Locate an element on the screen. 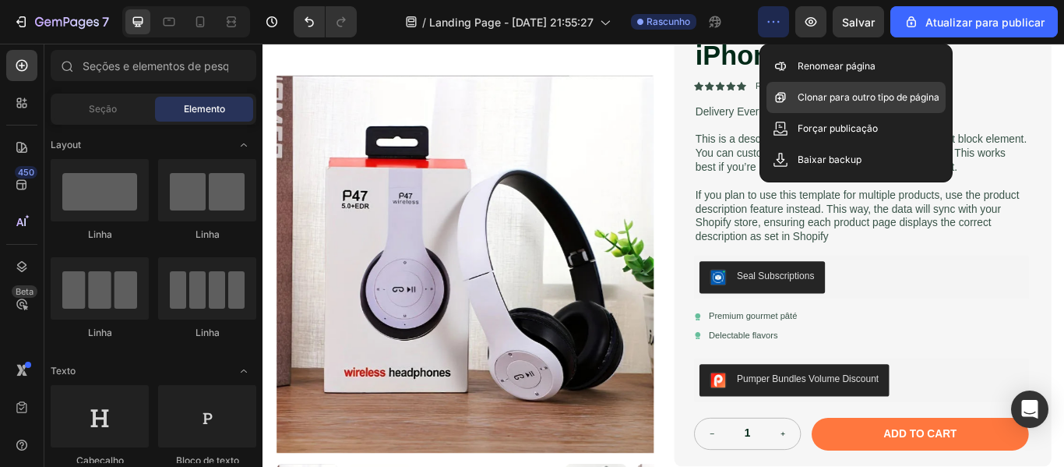 This screenshot has height=467, width=1064. img: SealSubscriptions.png is located at coordinates (531, 273).